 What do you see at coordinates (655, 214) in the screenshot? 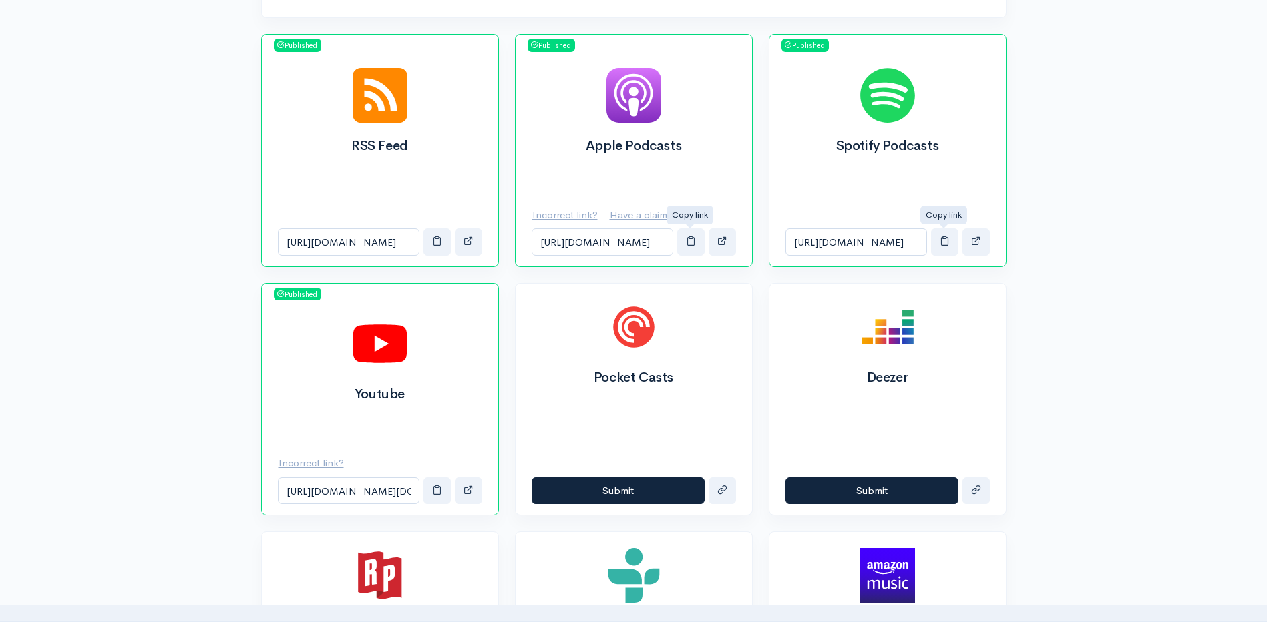
I see `u: Have a claim token?` at bounding box center [655, 214].